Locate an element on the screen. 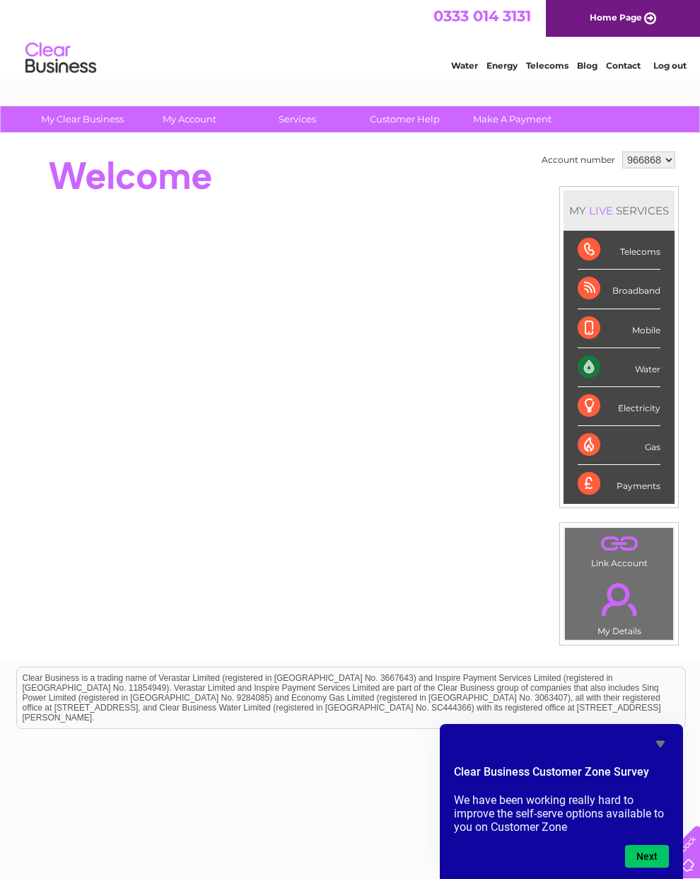 Image resolution: width=700 pixels, height=879 pixels. div: Telecoms is located at coordinates (619, 250).